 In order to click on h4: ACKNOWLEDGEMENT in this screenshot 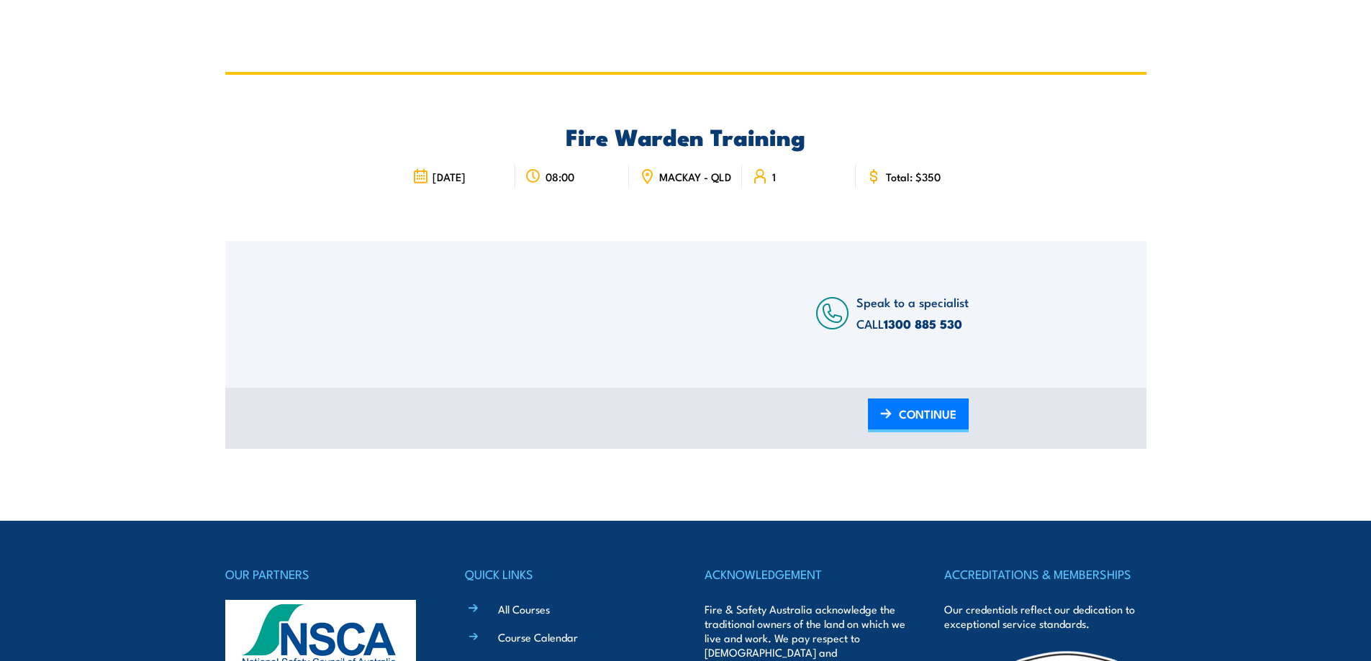, I will do `click(805, 574)`.